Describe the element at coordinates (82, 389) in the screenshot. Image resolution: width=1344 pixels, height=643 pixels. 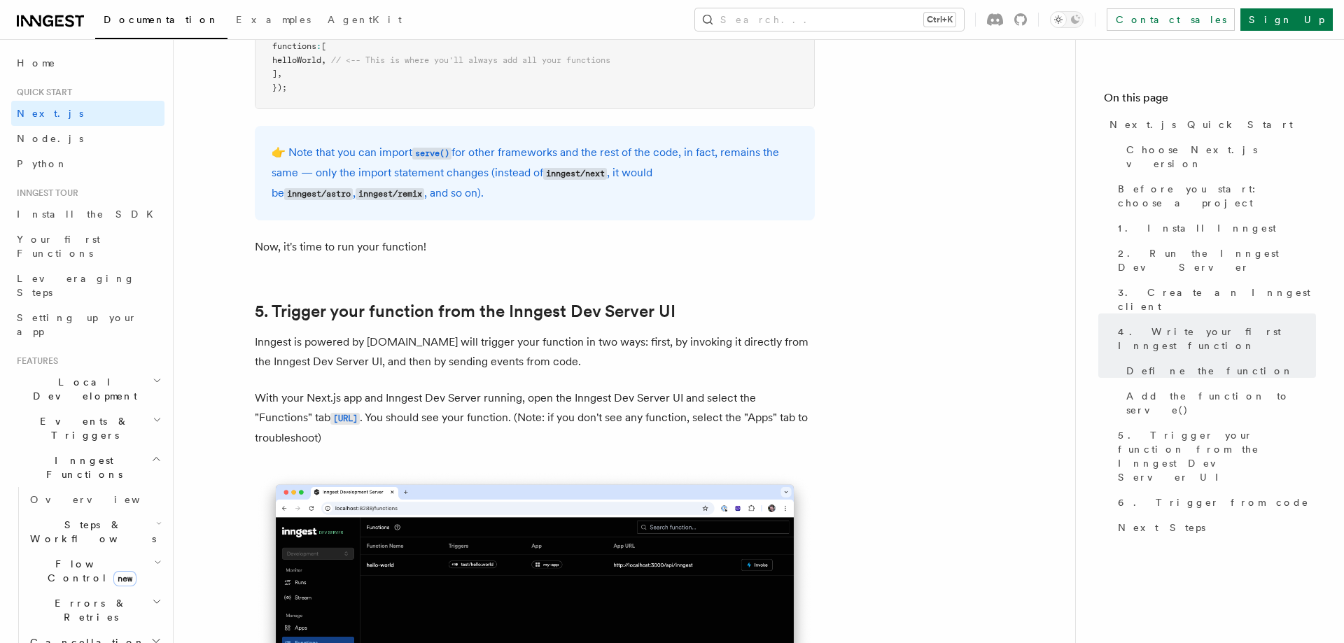
I see `span: Local Development` at that location.